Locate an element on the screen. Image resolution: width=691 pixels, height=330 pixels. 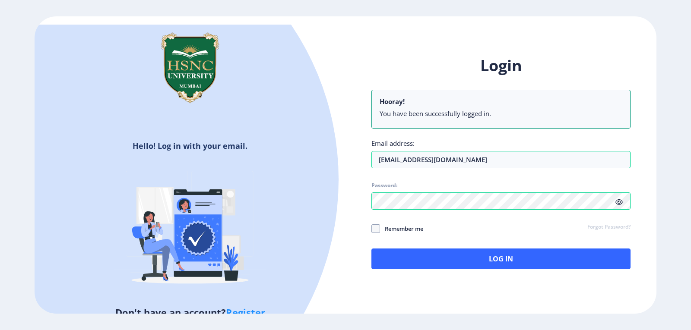
a: Forgot Password? is located at coordinates (609, 227).